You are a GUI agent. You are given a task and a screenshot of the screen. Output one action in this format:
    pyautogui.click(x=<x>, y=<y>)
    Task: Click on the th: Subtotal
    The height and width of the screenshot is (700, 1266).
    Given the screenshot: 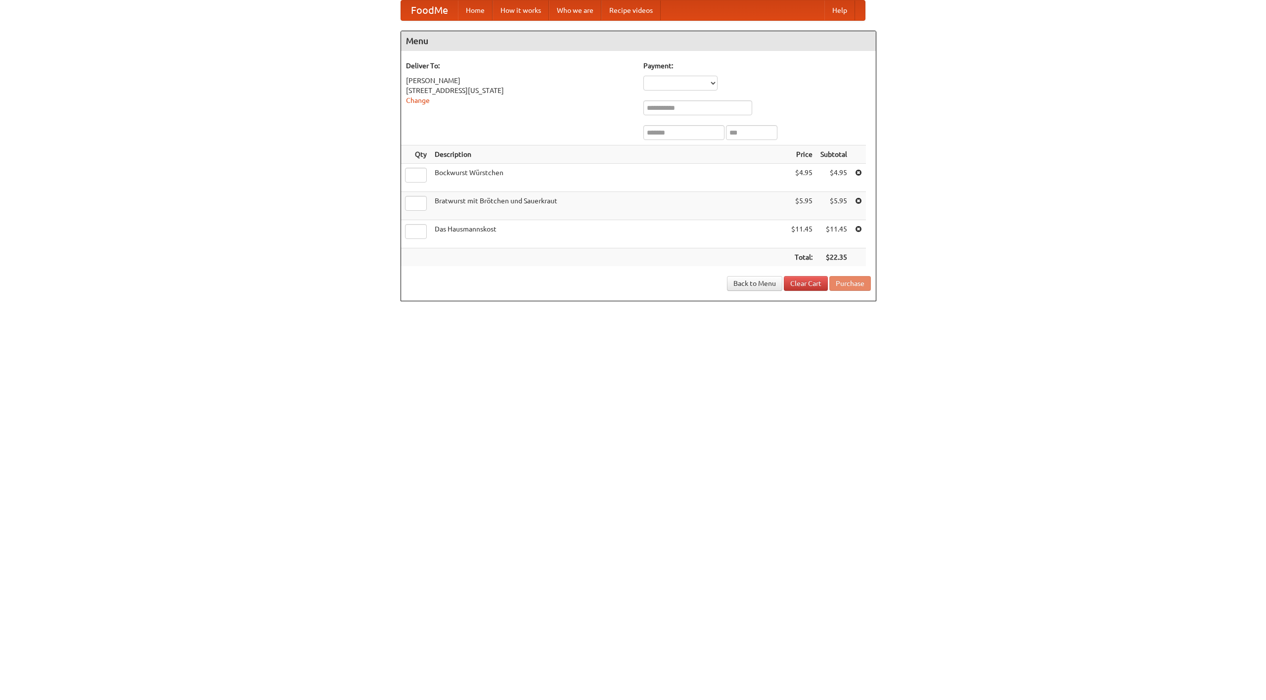 What is the action you would take?
    pyautogui.click(x=833, y=154)
    